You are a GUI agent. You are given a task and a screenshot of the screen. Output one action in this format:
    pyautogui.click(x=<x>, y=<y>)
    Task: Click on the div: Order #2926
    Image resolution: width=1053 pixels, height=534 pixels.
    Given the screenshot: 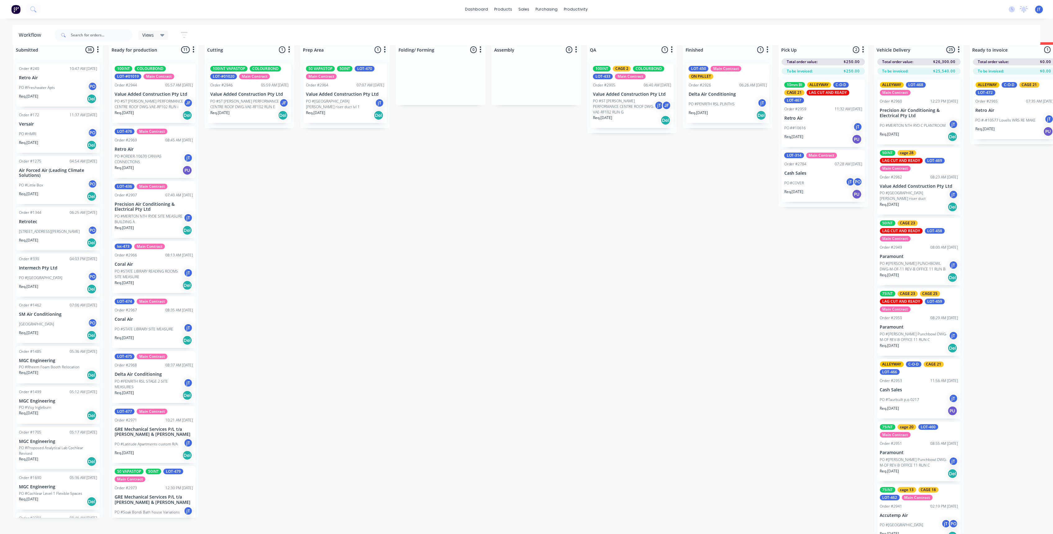 What is the action you would take?
    pyautogui.click(x=700, y=85)
    